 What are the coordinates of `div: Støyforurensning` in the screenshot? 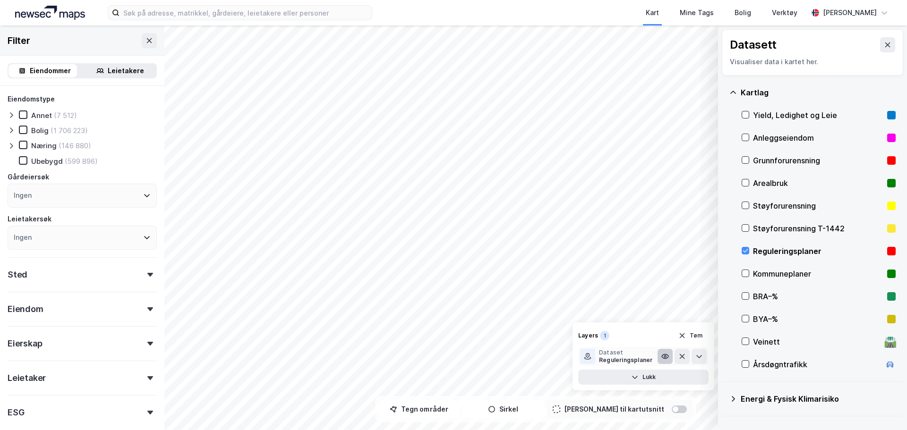 It's located at (818, 206).